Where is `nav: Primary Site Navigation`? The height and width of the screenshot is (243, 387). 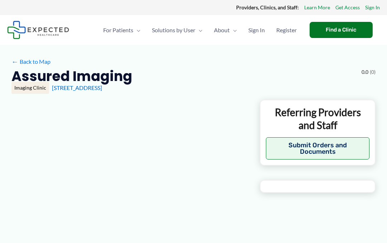 nav: Primary Site Navigation is located at coordinates (200, 30).